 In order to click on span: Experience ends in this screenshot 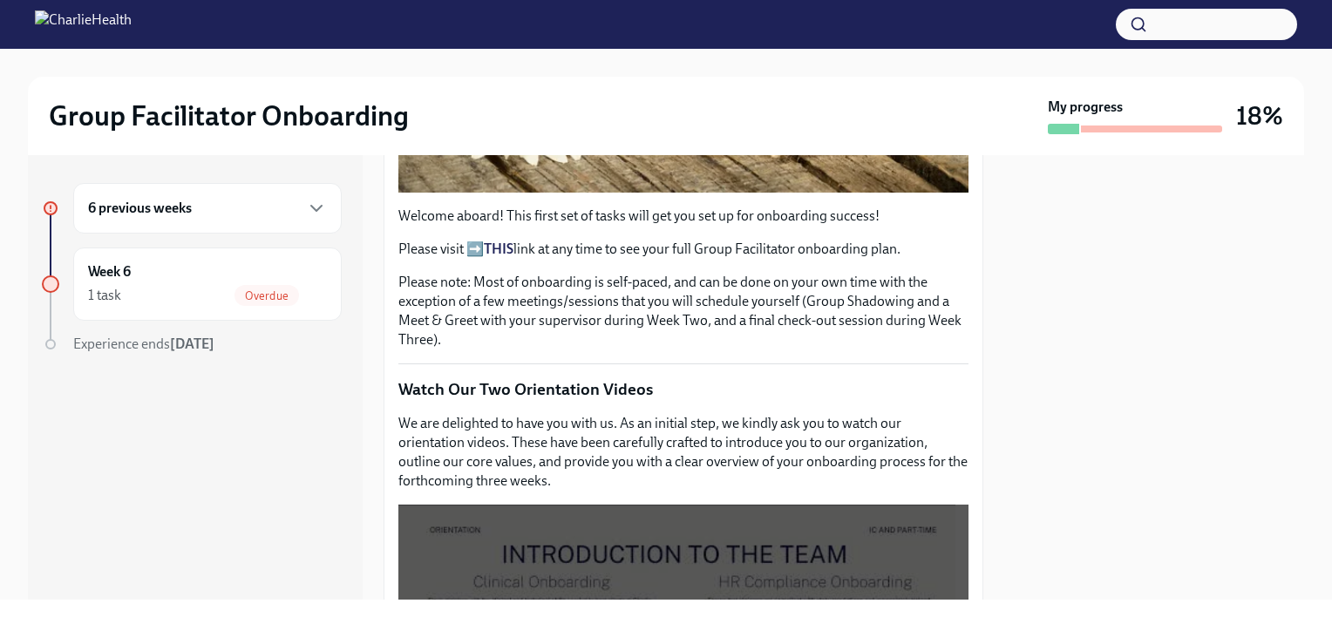, I will do `click(144, 343)`.